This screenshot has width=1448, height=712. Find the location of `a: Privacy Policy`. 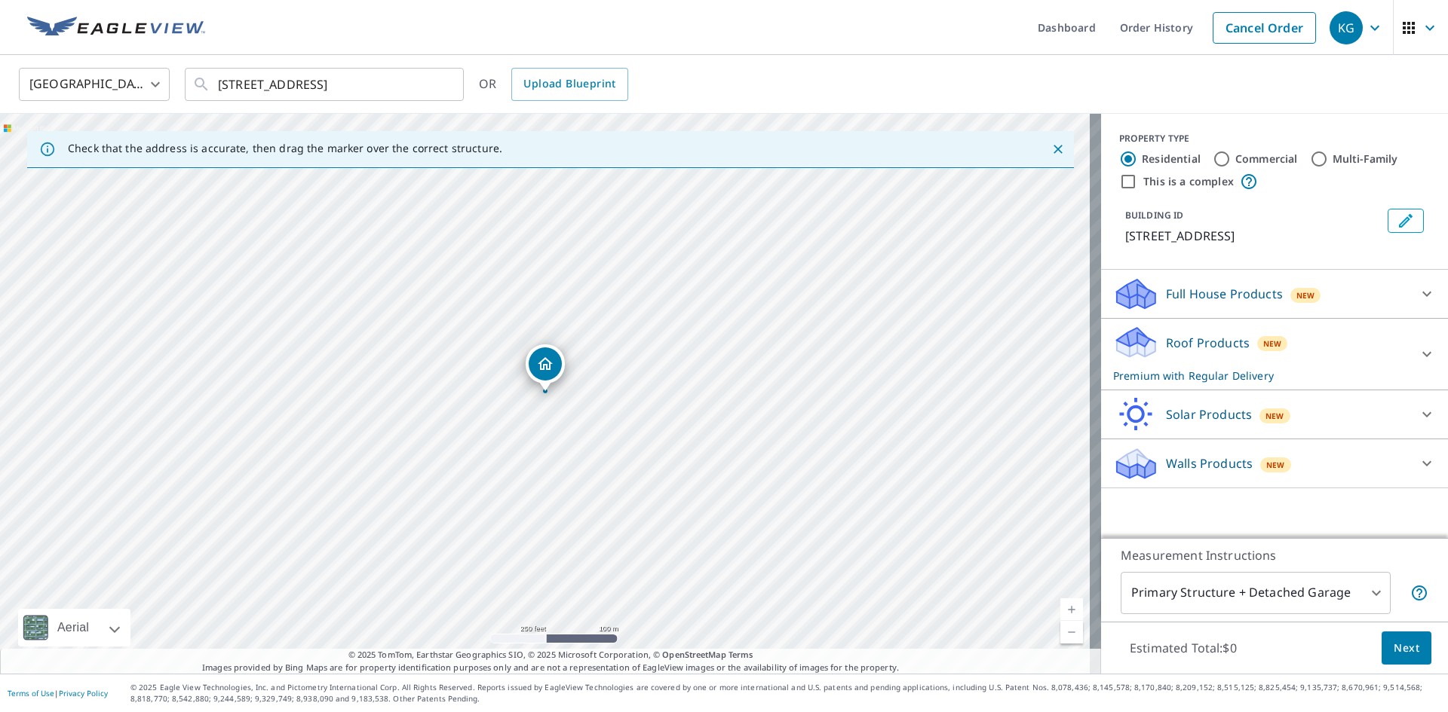

a: Privacy Policy is located at coordinates (83, 694).